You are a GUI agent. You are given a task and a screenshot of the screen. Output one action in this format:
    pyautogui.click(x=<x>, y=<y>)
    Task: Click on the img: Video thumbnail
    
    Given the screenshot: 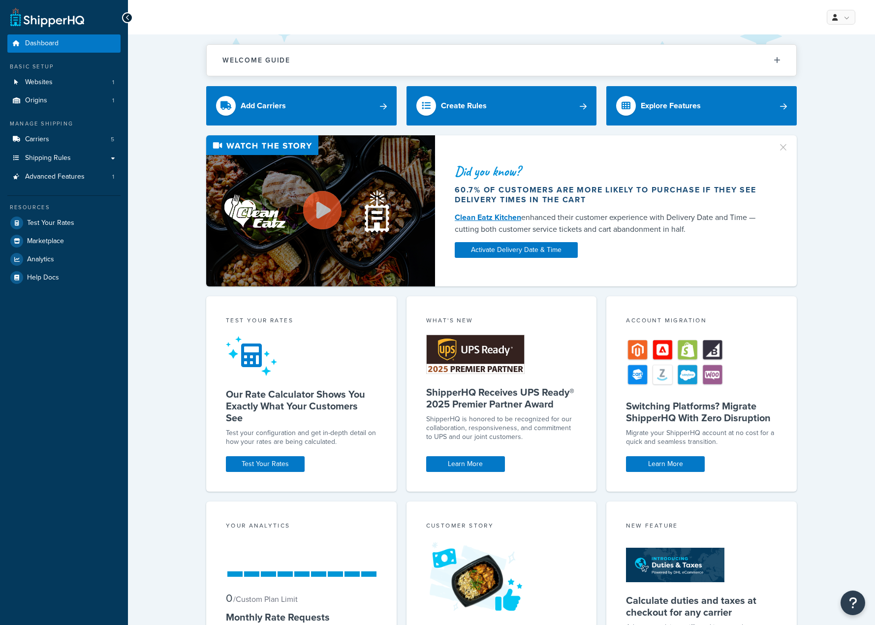 What is the action you would take?
    pyautogui.click(x=320, y=211)
    